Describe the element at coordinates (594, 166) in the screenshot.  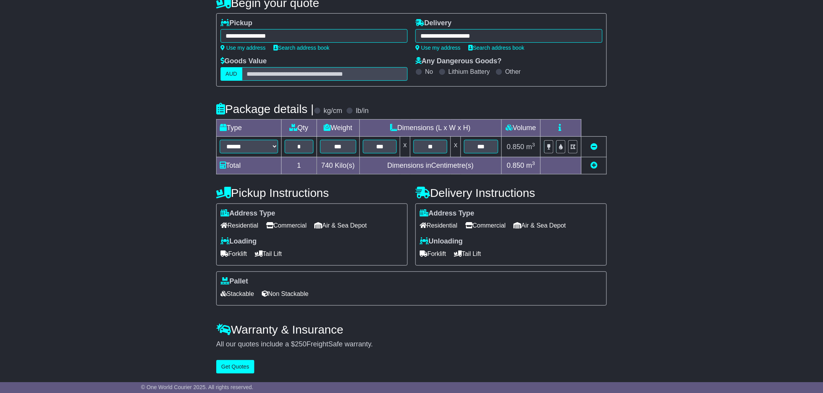
I see `a: Add new item` at that location.